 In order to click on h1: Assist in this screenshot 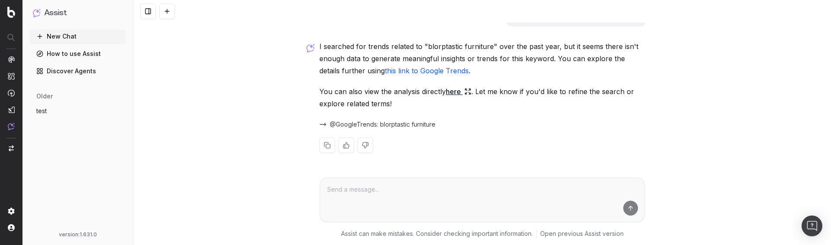, I will do `click(55, 13)`.